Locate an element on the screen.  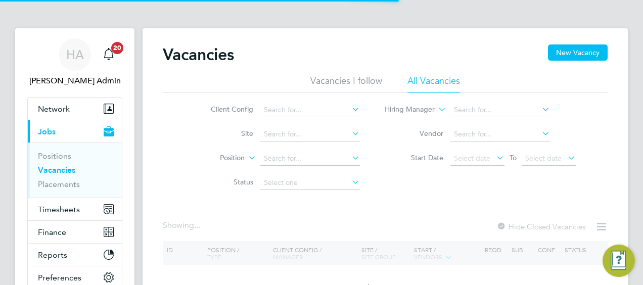
label: Vendor is located at coordinates (414, 133).